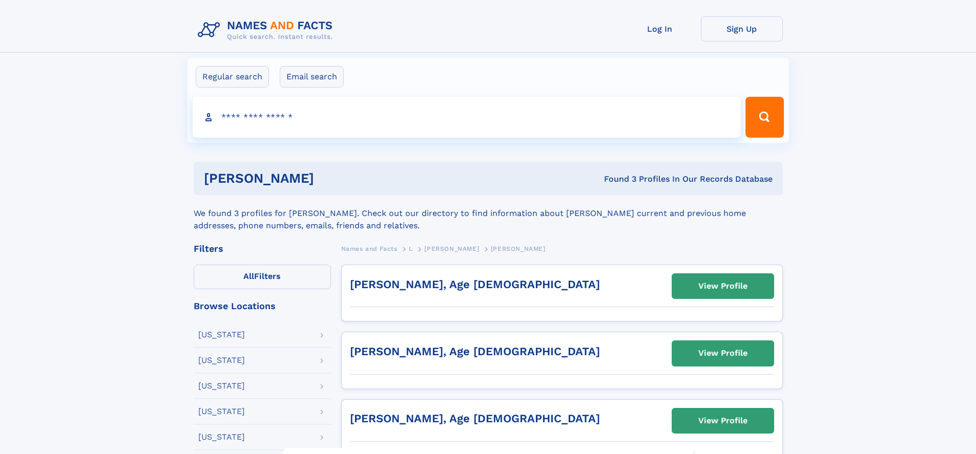 The image size is (976, 454). I want to click on a: Names and Facts, so click(369, 248).